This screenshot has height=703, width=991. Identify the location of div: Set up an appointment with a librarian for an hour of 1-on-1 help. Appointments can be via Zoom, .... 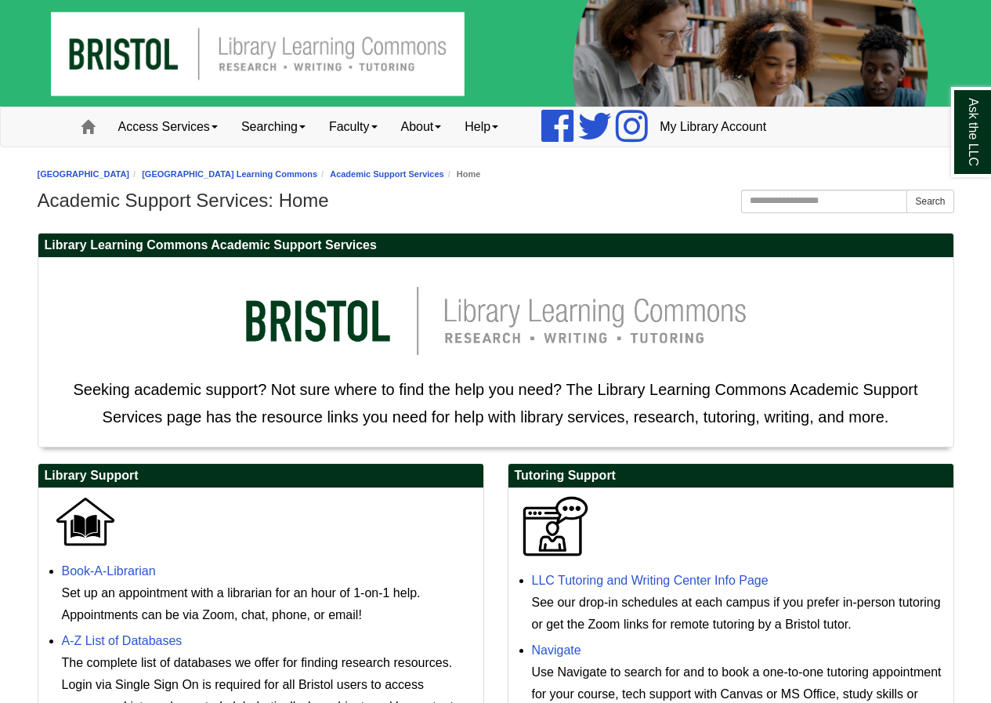
(269, 604).